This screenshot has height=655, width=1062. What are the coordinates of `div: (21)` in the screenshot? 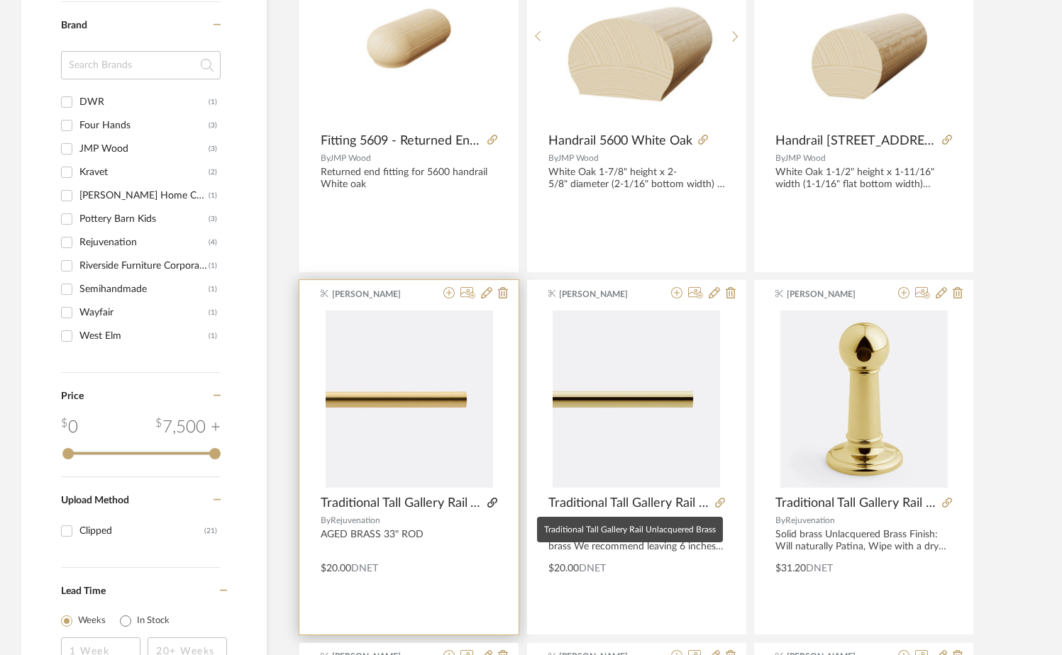 It's located at (211, 531).